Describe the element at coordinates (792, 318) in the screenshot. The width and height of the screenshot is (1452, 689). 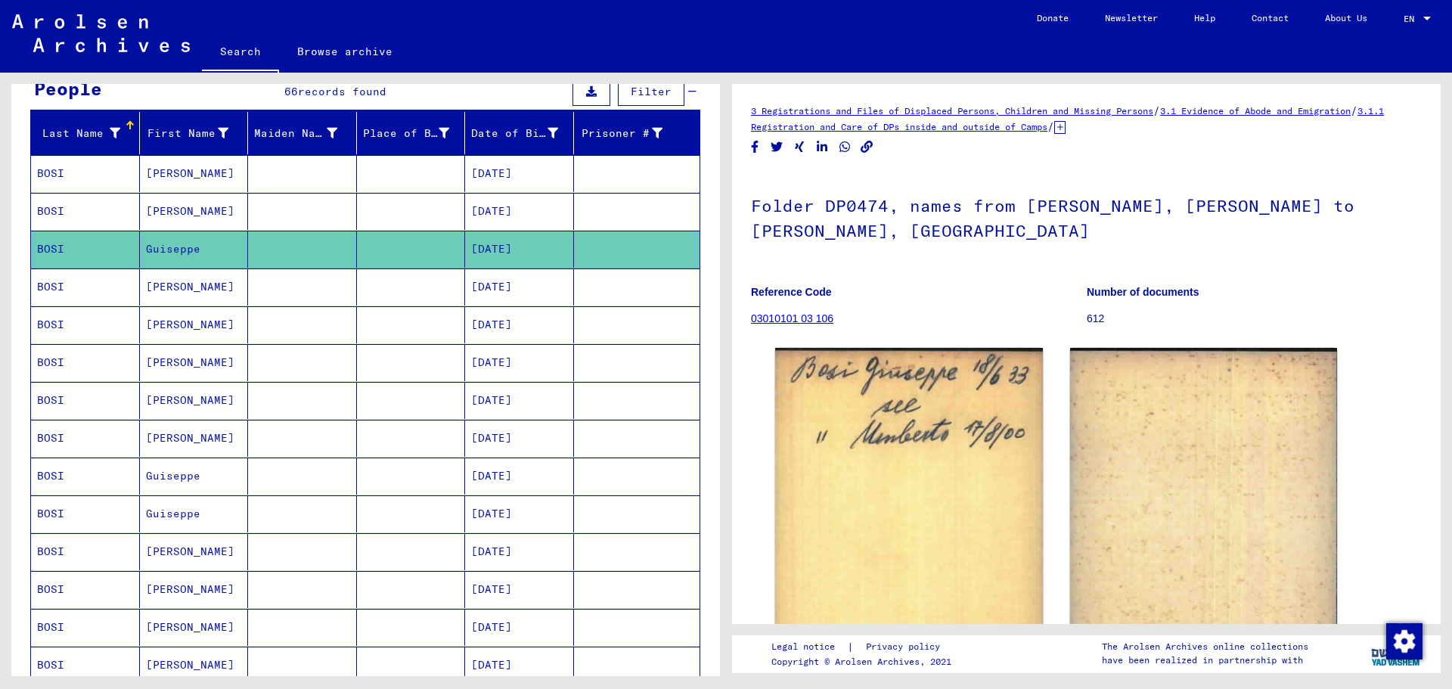
I see `a: 03010101 03 106` at that location.